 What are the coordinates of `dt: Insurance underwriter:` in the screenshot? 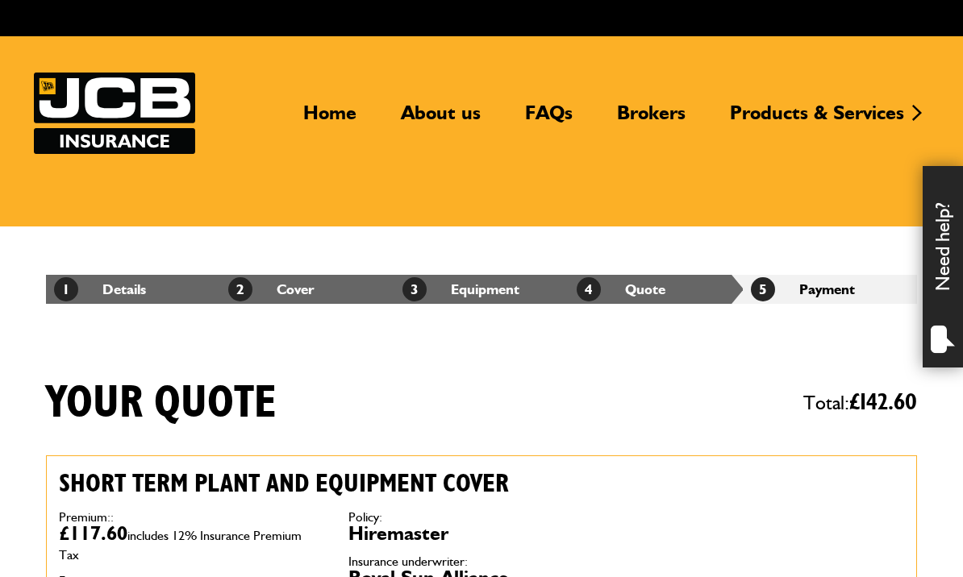 It's located at (480, 562).